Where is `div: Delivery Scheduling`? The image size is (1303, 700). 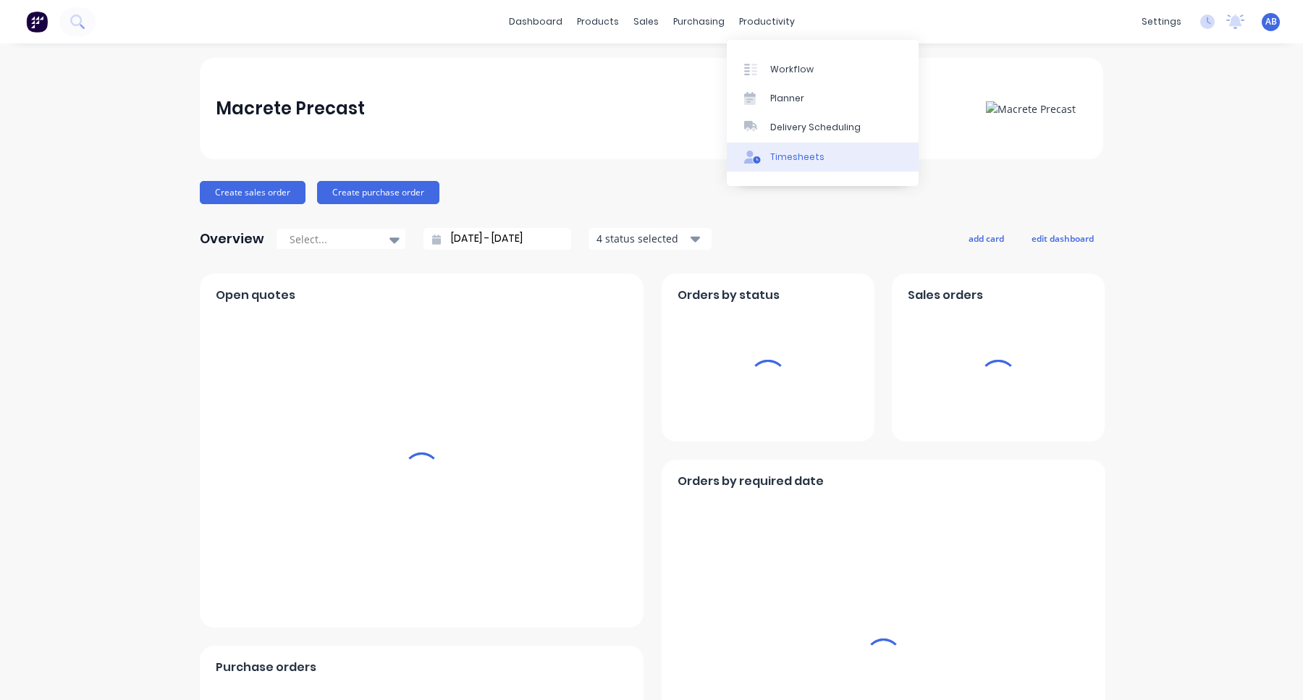 div: Delivery Scheduling is located at coordinates (815, 127).